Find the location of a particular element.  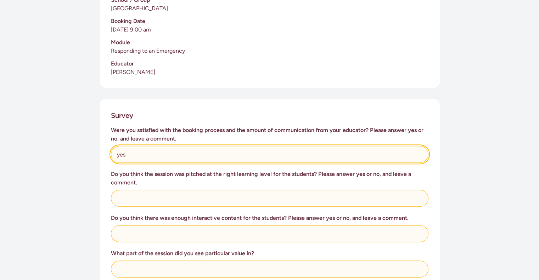

h2: Survey is located at coordinates (122, 116).